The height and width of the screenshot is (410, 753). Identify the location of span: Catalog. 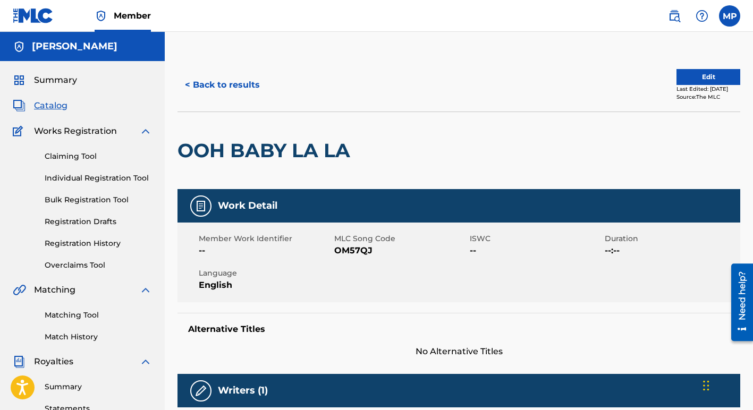
(50, 106).